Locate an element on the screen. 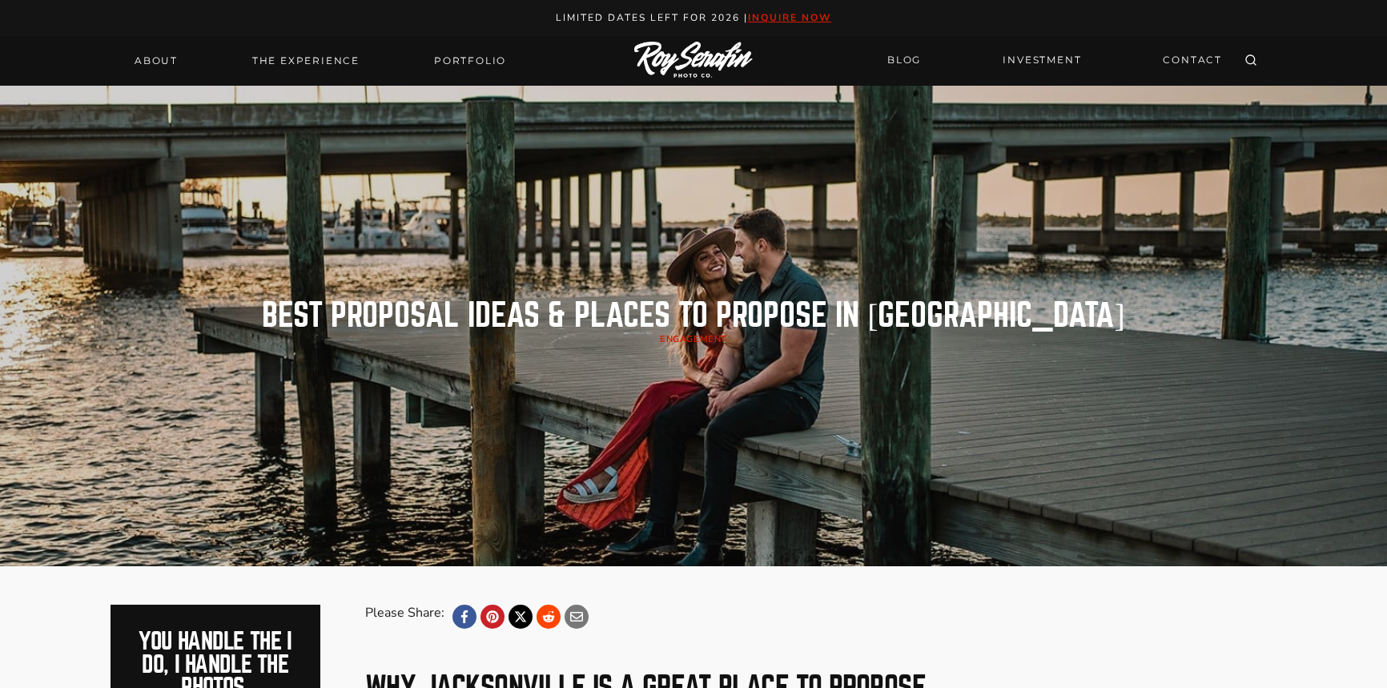 Image resolution: width=1387 pixels, height=688 pixels. a: About is located at coordinates (156, 61).